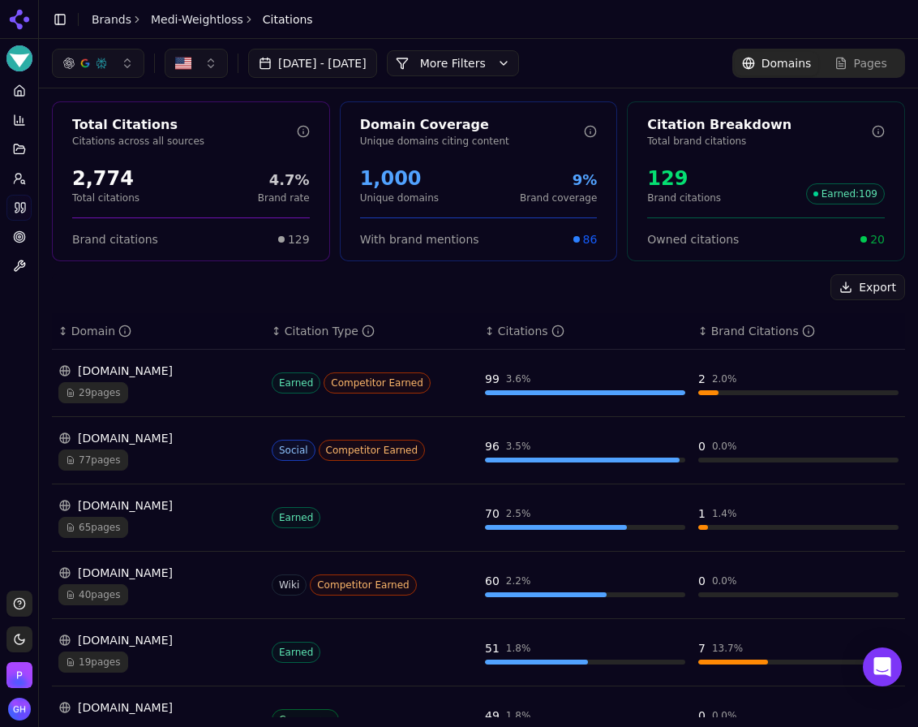 This screenshot has width=918, height=727. I want to click on div: 2.5 %, so click(518, 513).